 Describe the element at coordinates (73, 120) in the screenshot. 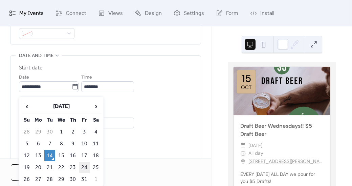

I see `th: Th` at that location.